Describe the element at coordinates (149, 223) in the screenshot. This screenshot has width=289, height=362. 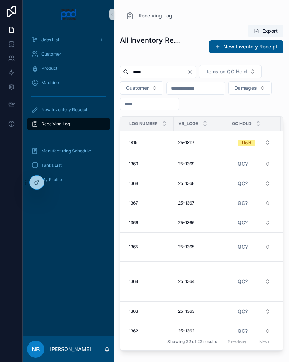
I see `a: 1366` at that location.